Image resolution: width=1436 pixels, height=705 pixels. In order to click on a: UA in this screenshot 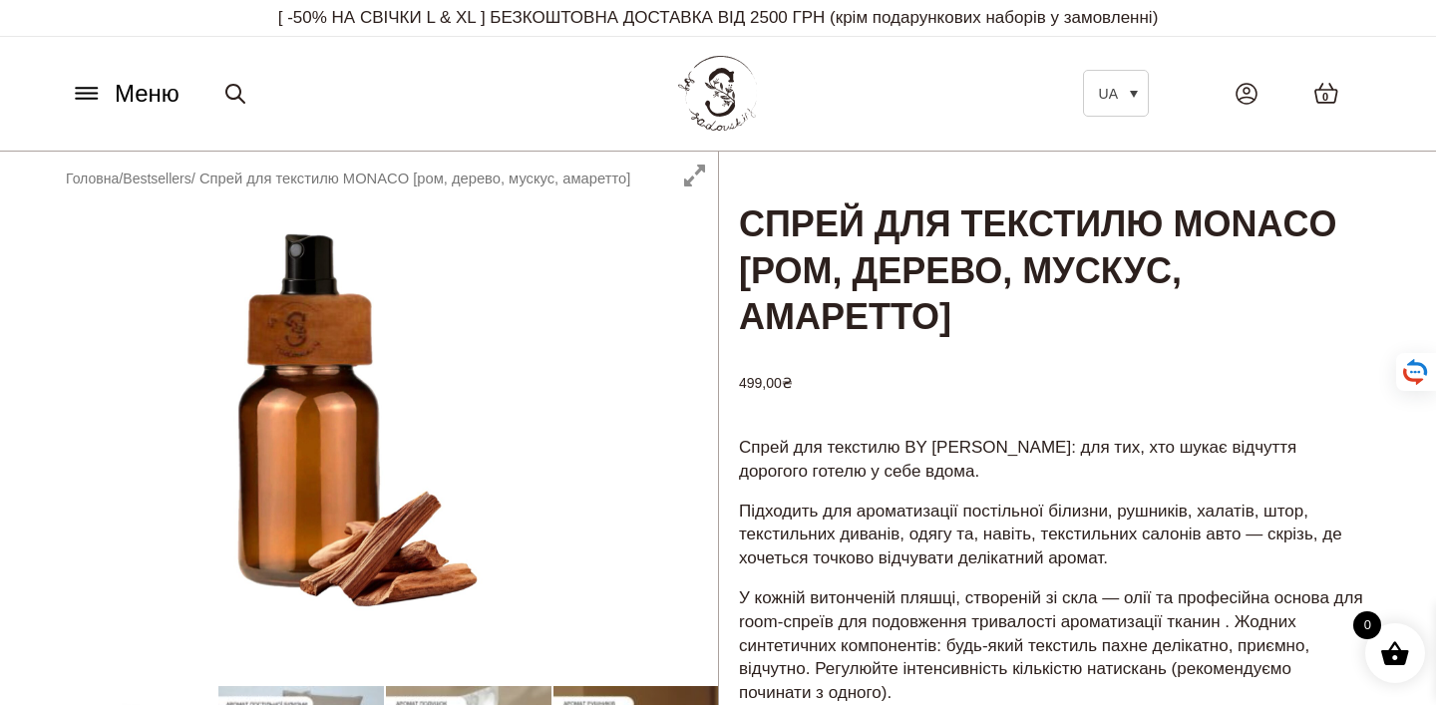, I will do `click(1116, 93)`.